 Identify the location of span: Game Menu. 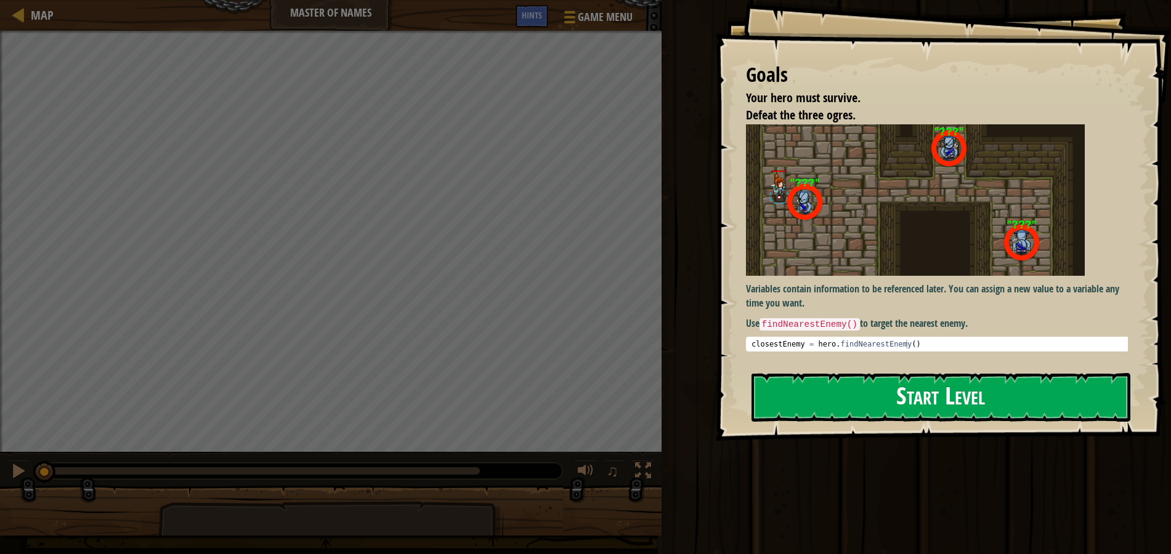
(605, 17).